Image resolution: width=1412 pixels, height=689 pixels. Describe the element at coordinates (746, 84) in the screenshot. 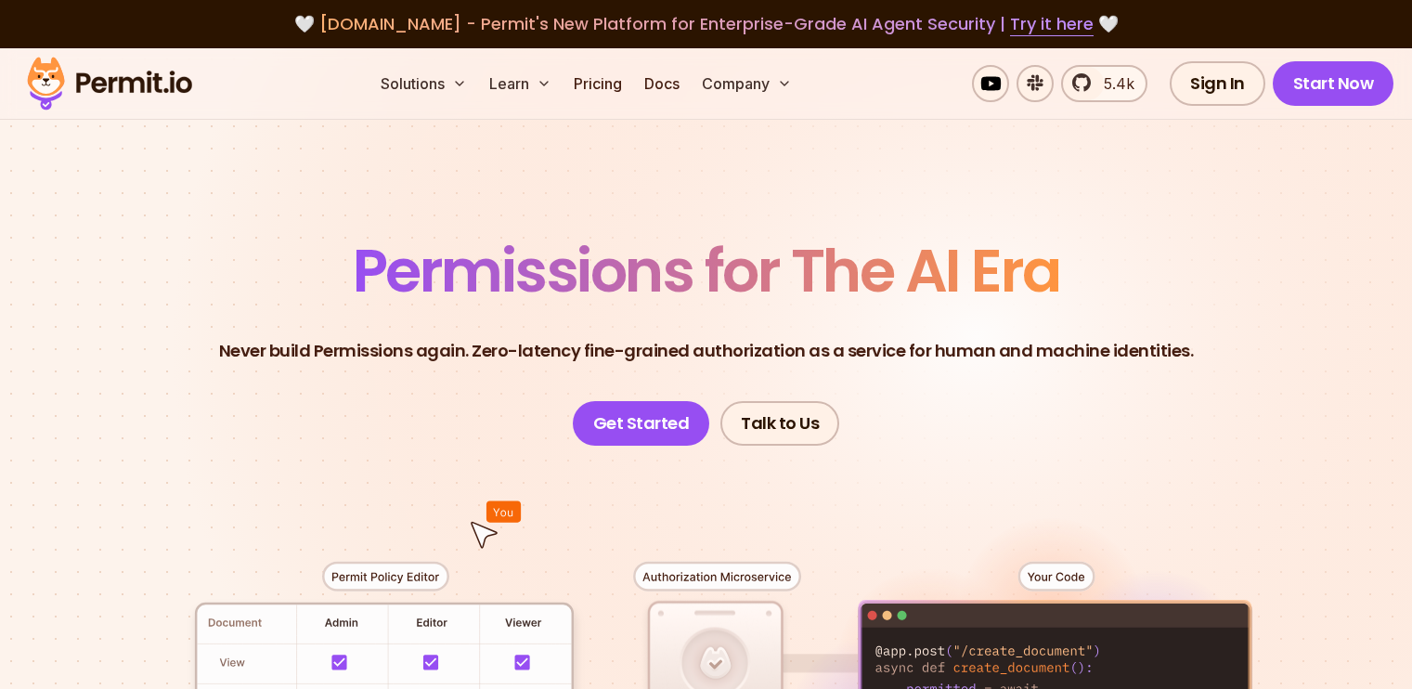

I see `button: Company` at that location.